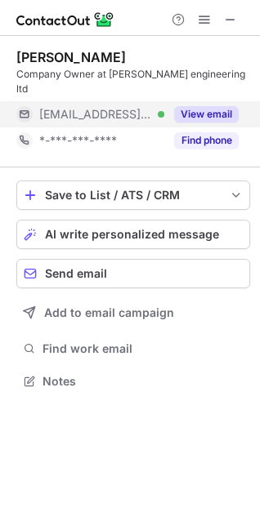 The height and width of the screenshot is (521, 260). Describe the element at coordinates (133, 381) in the screenshot. I see `button: Notes` at that location.